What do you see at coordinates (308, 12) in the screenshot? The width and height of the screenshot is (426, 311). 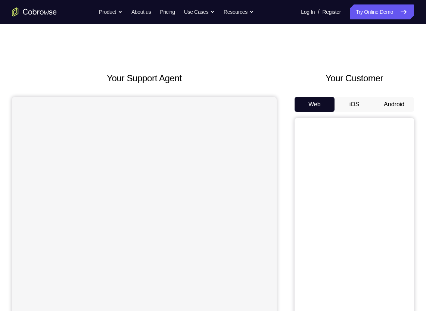 I see `a: Log In` at bounding box center [308, 12].